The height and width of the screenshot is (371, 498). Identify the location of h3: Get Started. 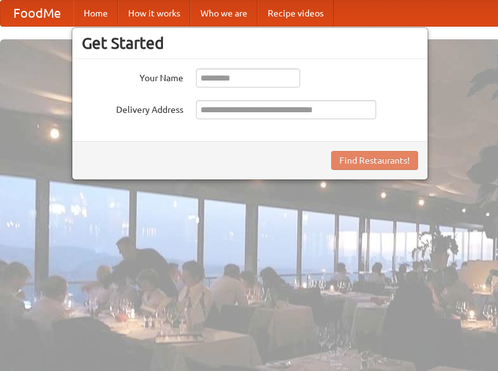
(250, 43).